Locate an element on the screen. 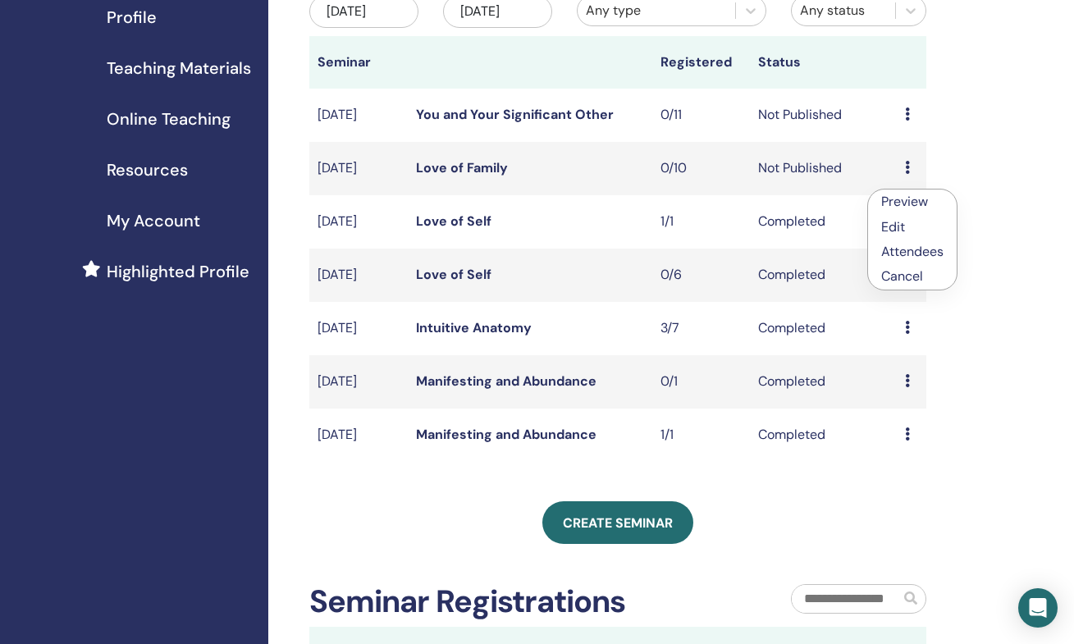 This screenshot has width=1074, height=644. a: Create seminar is located at coordinates (618, 523).